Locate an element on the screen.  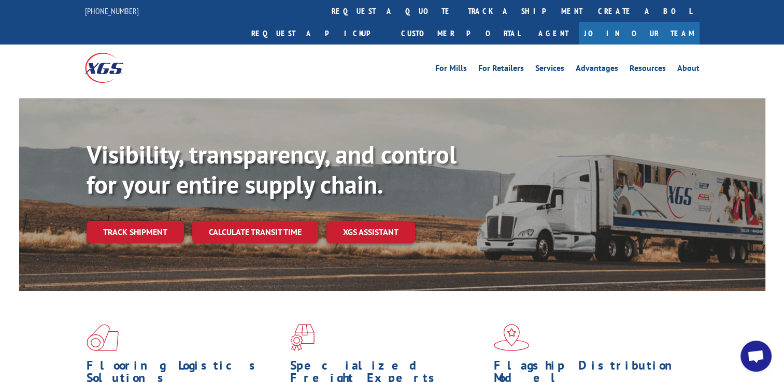
a: For Mills is located at coordinates (451, 70).